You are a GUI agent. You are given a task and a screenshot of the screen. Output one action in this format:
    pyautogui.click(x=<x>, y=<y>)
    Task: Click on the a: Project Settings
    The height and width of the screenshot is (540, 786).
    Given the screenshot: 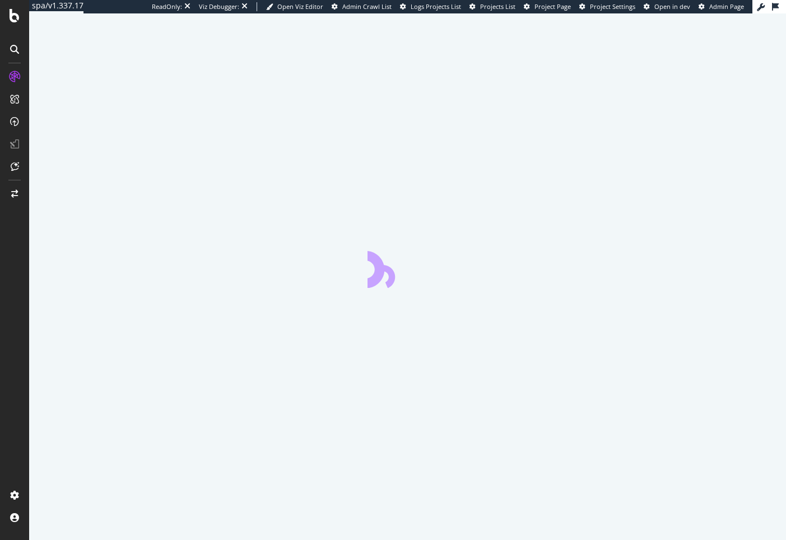 What is the action you would take?
    pyautogui.click(x=607, y=7)
    